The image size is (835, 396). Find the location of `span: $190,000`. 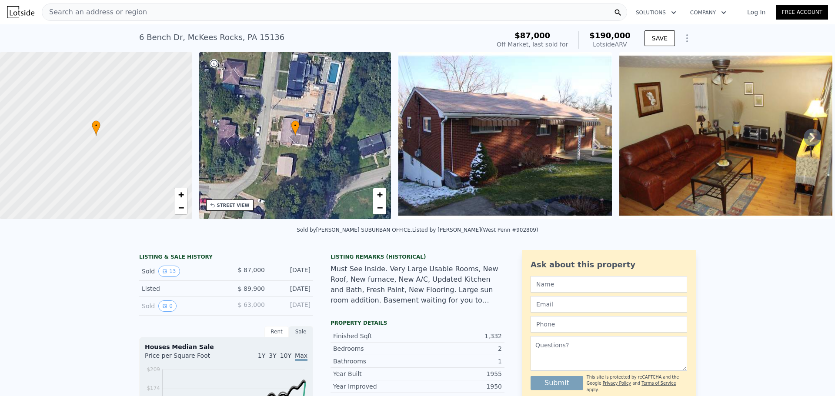

span: $190,000 is located at coordinates (610, 35).